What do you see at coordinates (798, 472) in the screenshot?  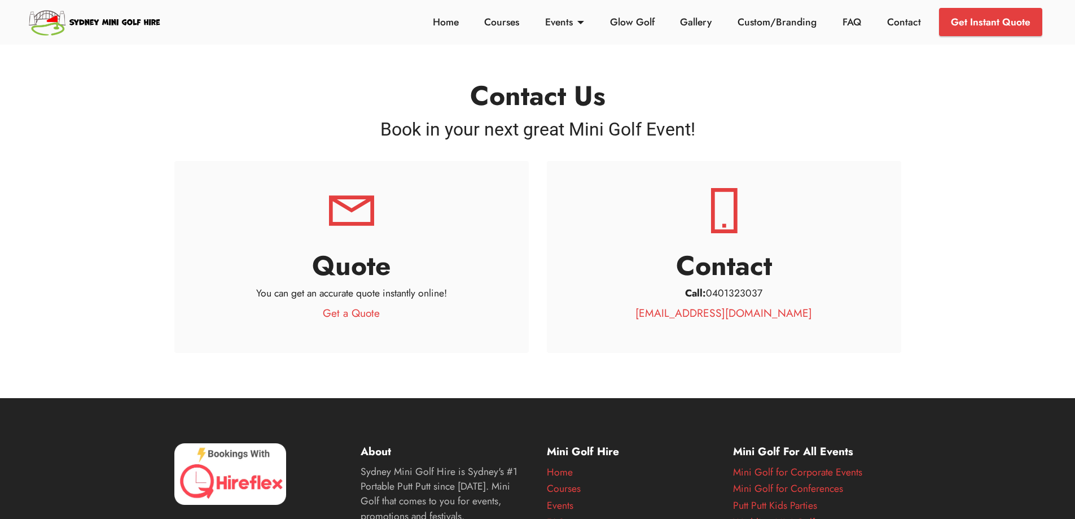 I see `a: Mini Golf for Corporate Events` at bounding box center [798, 472].